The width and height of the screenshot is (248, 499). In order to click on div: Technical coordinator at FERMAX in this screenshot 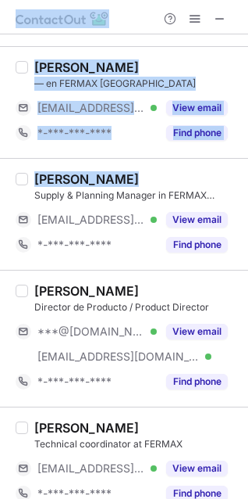, I will do `click(137, 444)`.